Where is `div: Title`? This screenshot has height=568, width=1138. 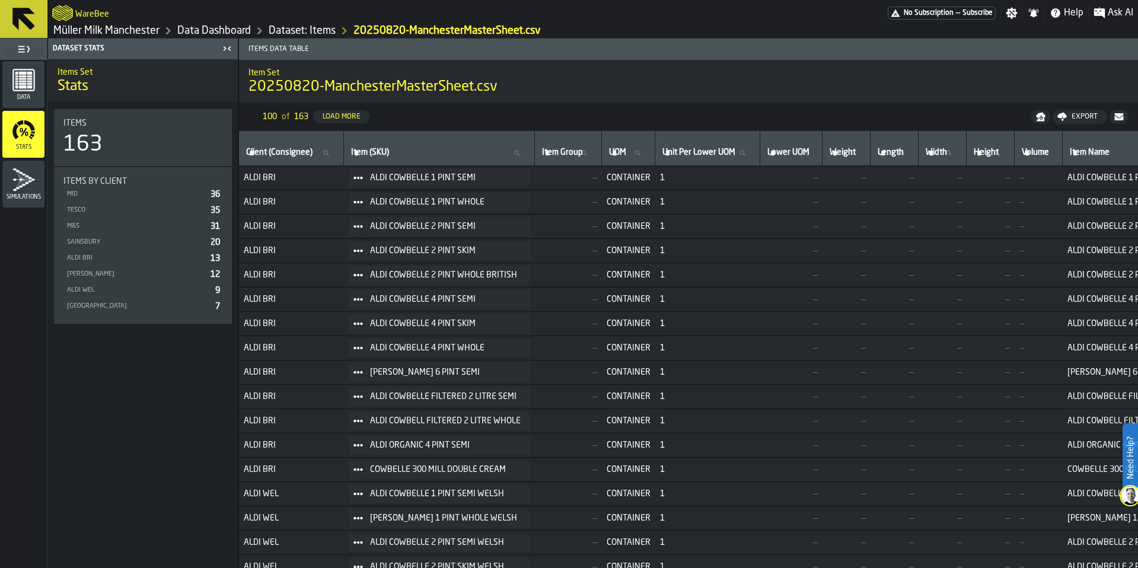 div: Title is located at coordinates (143, 182).